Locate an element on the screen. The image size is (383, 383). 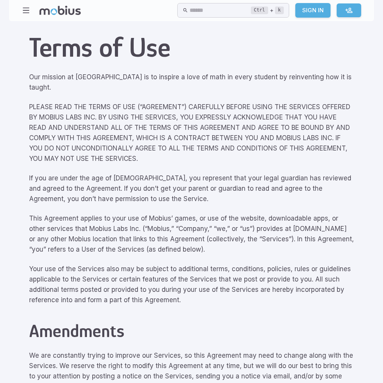
p: PLEASE READ THE TERMS OF USE (“AGREEMENT”) CAREFULLY BEFORE USING THE SERVICES OFFERED BY MOBIUS ... is located at coordinates (191, 133).